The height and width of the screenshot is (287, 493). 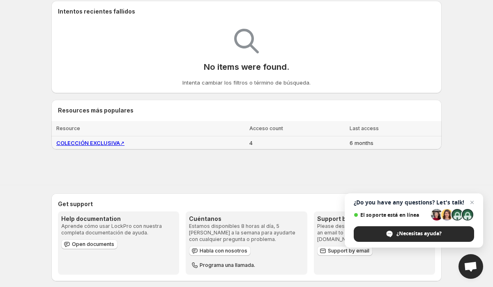 What do you see at coordinates (223, 265) in the screenshot?
I see `button: Programa una llamada.` at bounding box center [223, 265].